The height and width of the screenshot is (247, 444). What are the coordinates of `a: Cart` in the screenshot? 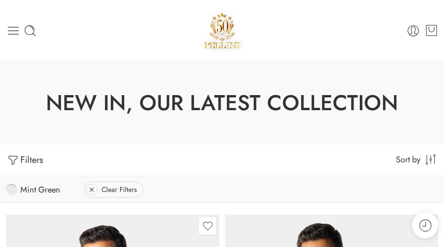 It's located at (431, 31).